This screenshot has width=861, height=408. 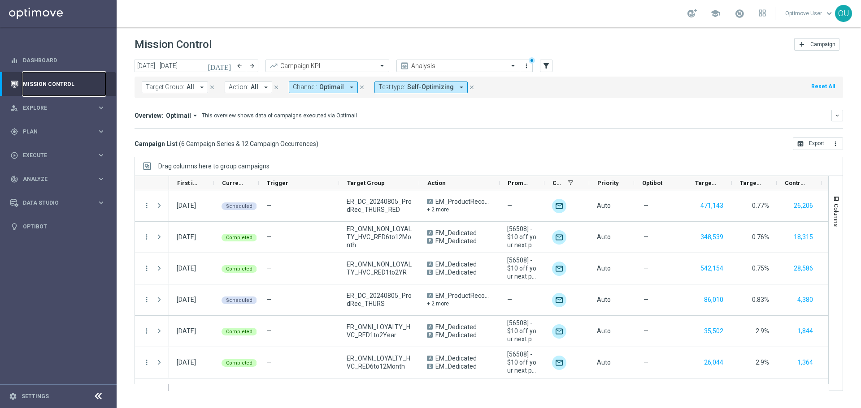 What do you see at coordinates (58, 84) in the screenshot?
I see `button: Mission Control` at bounding box center [58, 84].